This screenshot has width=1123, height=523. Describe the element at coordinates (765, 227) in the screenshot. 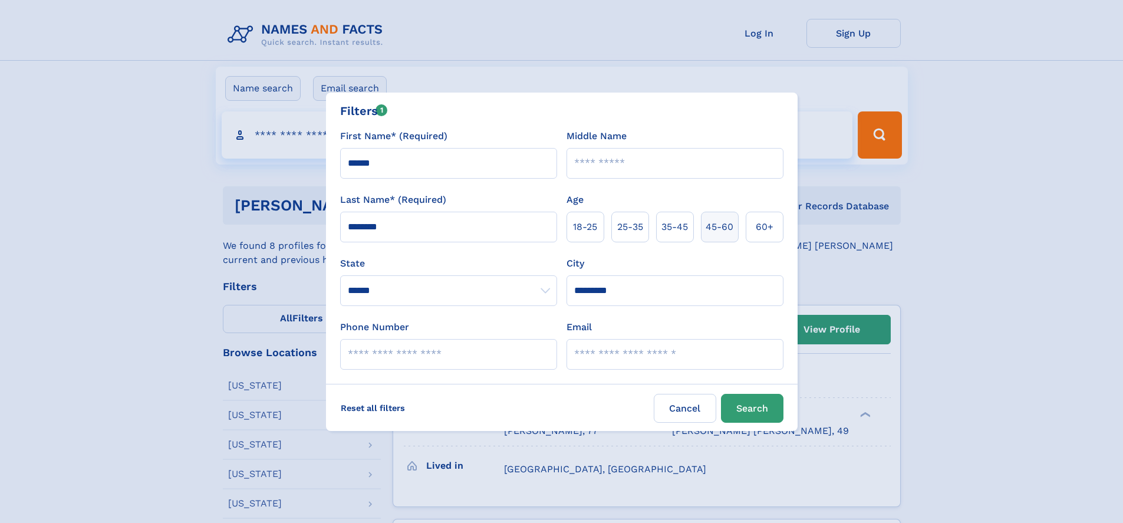

I see `span: 60+` at that location.